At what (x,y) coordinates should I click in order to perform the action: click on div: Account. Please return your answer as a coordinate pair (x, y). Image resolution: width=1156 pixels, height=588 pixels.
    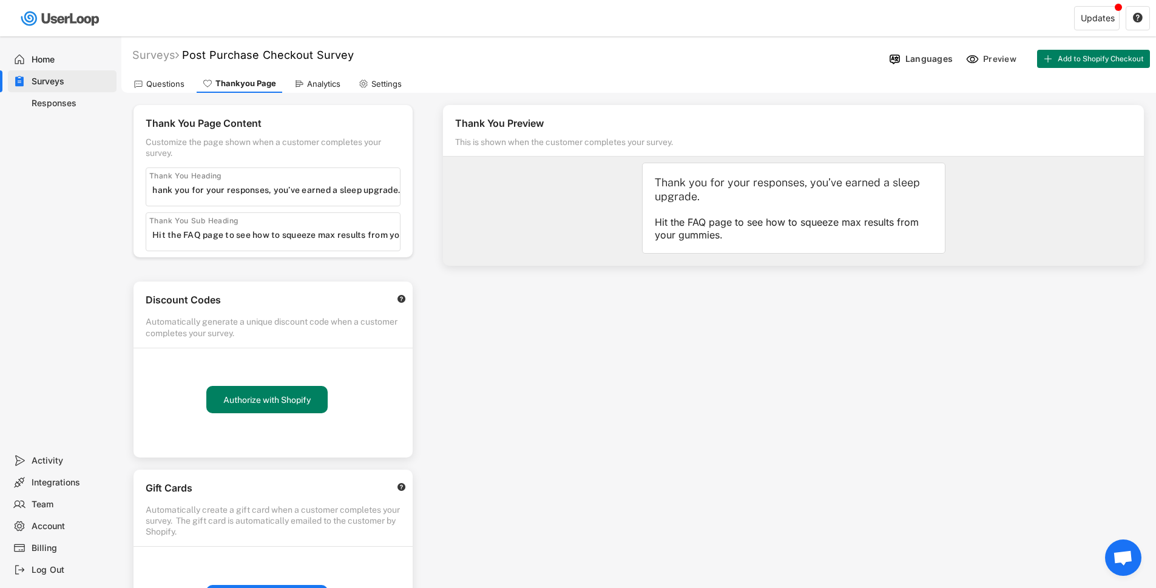
    Looking at the image, I should click on (72, 526).